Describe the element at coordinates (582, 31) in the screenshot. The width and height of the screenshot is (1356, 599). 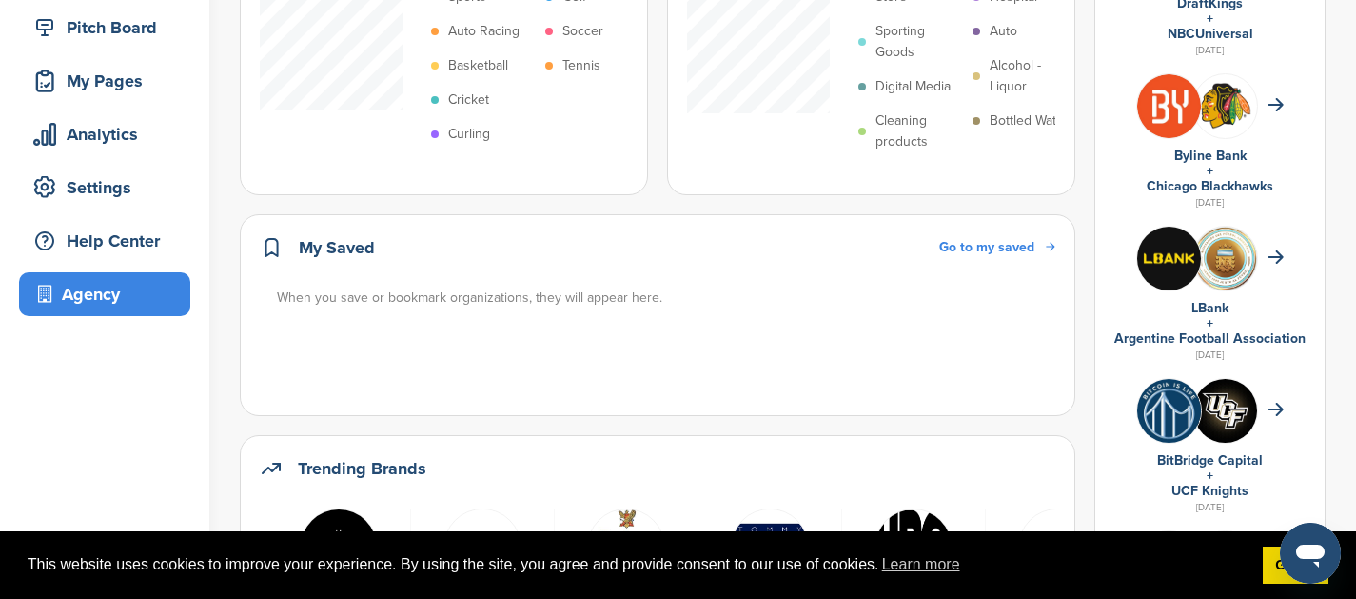
I see `p: Soccer` at that location.